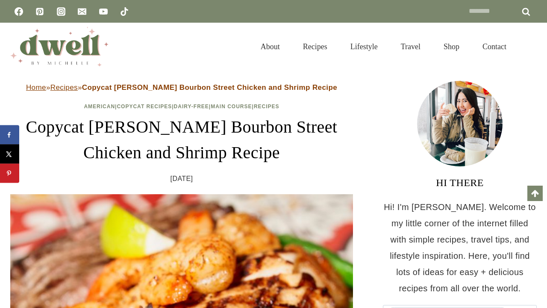 The width and height of the screenshot is (547, 308). Describe the element at coordinates (103, 12) in the screenshot. I see `a: YouTube` at that location.